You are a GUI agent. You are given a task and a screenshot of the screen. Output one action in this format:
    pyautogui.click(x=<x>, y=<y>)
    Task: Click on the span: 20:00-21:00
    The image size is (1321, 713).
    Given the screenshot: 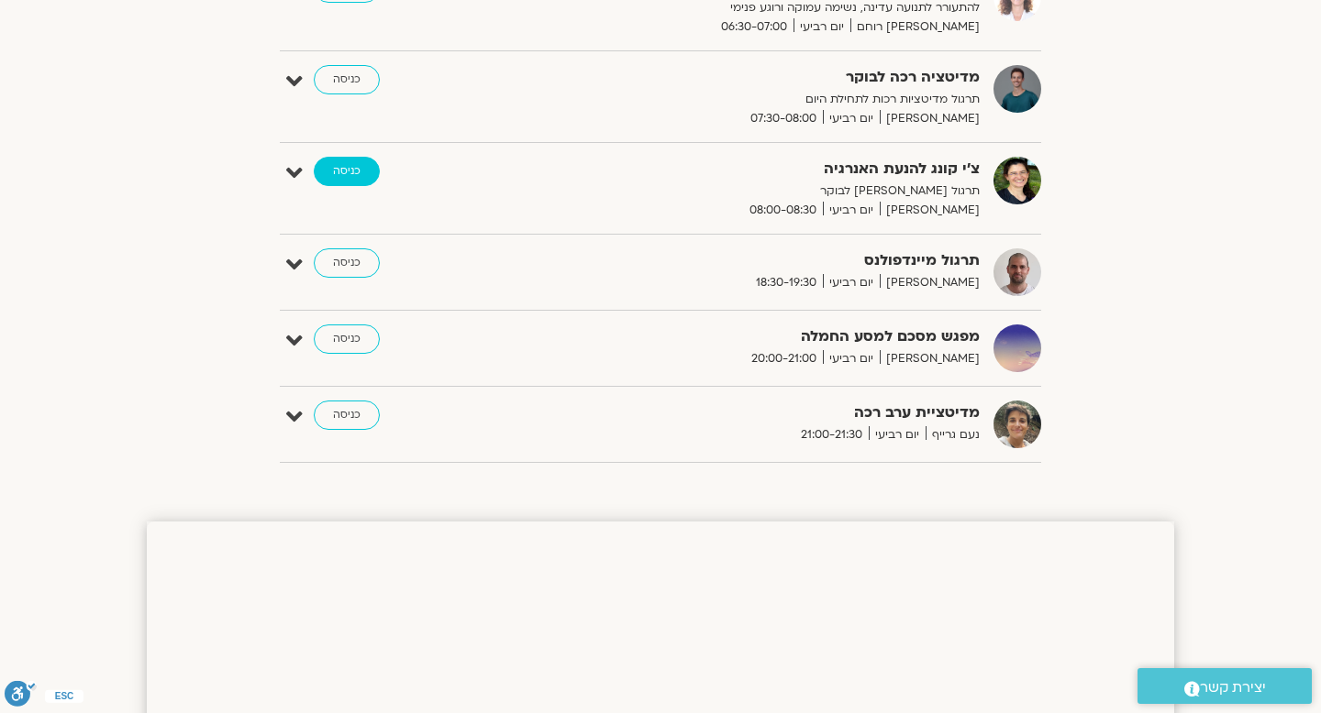 What is the action you would take?
    pyautogui.click(x=783, y=359)
    